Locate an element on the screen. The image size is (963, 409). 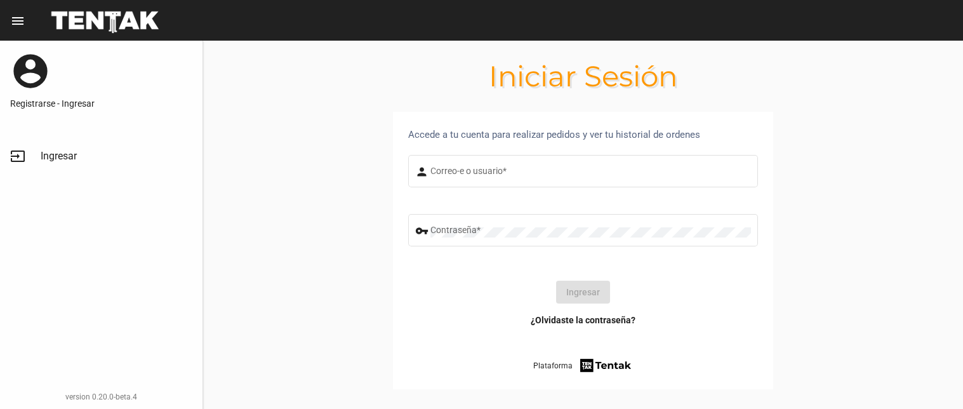
img: tentak-firm.png is located at coordinates (605, 365).